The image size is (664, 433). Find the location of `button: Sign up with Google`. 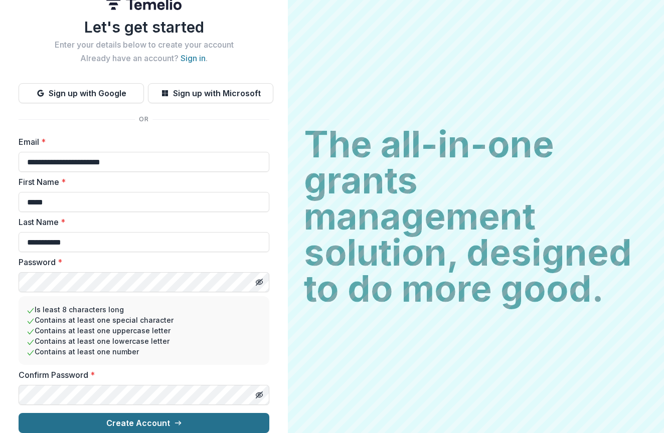

button: Sign up with Google is located at coordinates (81, 93).